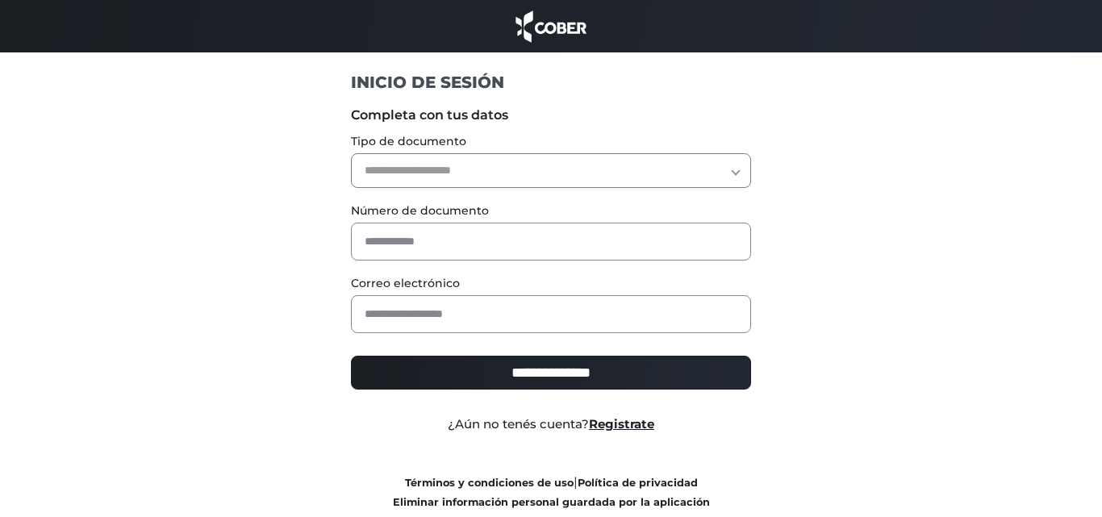 The image size is (1102, 517). What do you see at coordinates (551, 82) in the screenshot?
I see `h1: INICIO DE SESIÓN` at bounding box center [551, 82].